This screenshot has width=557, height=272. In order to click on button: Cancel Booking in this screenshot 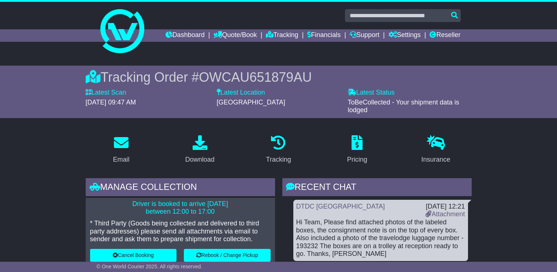, I will do `click(133, 255)`.